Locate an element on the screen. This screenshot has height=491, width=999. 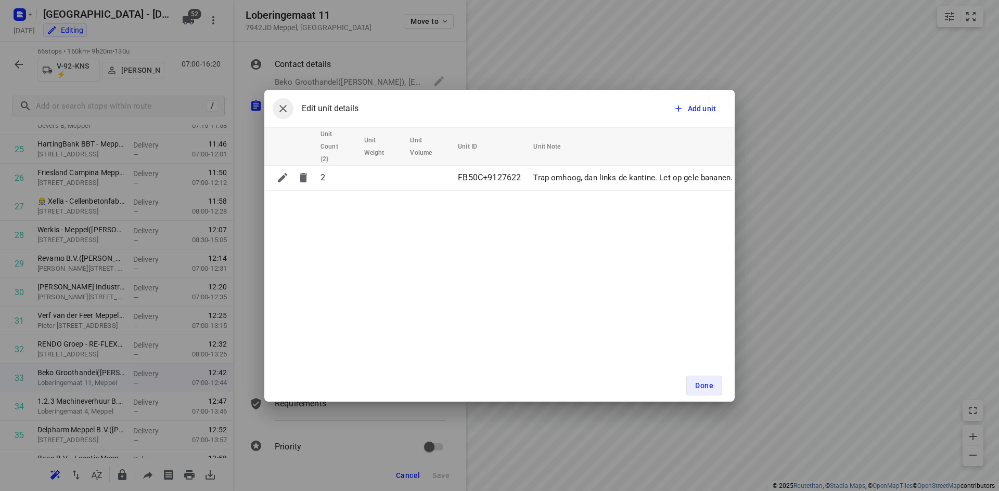
span: Unit Volume is located at coordinates (428, 147).